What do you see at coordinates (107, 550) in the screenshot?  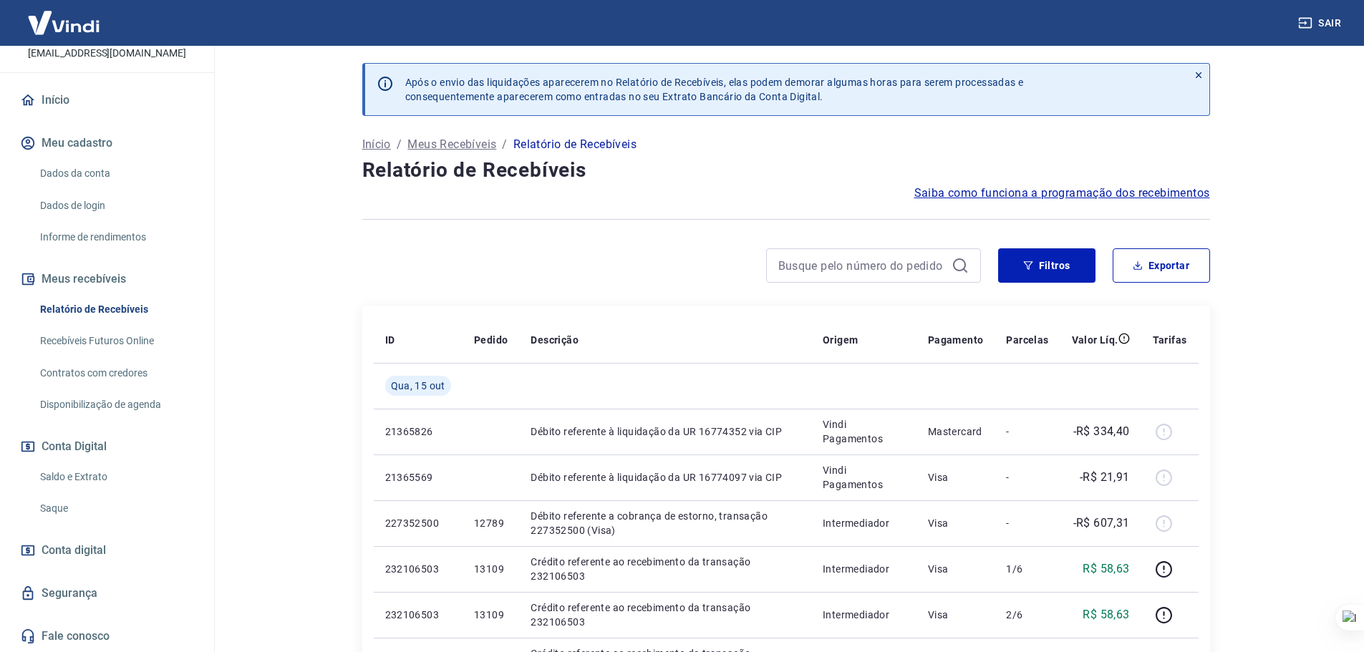 I see `a: Conta digital` at bounding box center [107, 550].